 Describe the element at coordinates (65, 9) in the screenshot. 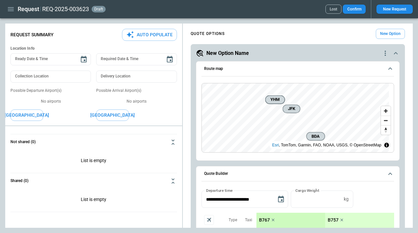

I see `h2: REQ-2025-003623` at that location.